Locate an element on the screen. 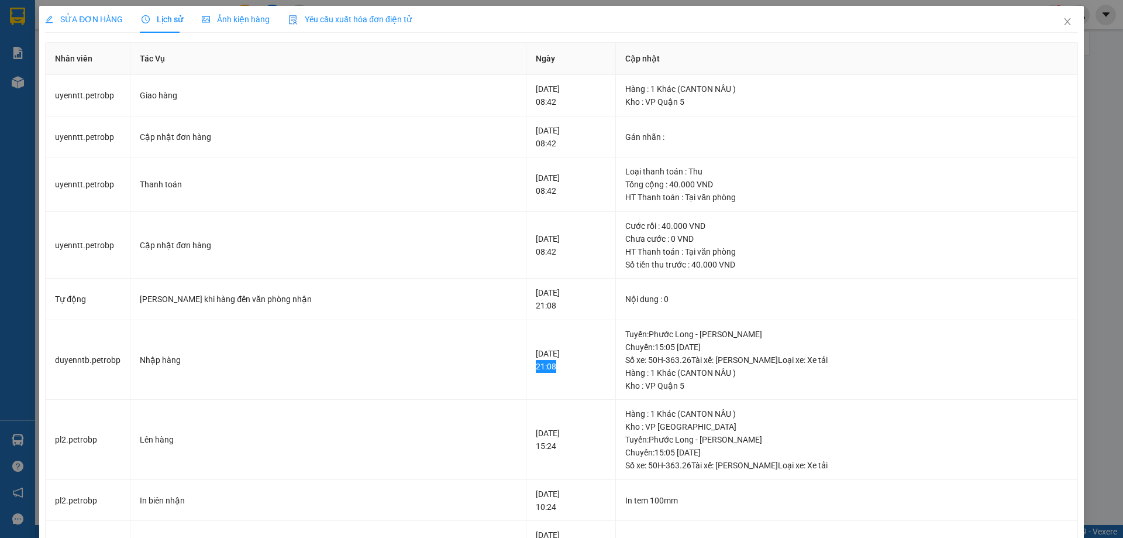 This screenshot has width=1123, height=538. div: In tem 100mm is located at coordinates (847, 500).